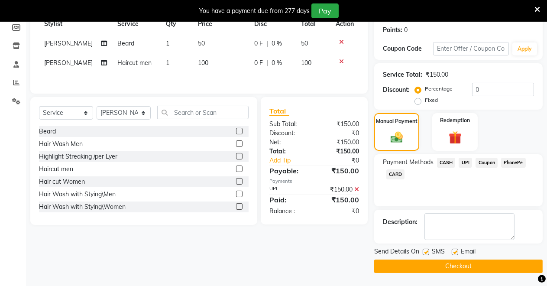 The width and height of the screenshot is (547, 286). I want to click on span: CARD, so click(395, 174).